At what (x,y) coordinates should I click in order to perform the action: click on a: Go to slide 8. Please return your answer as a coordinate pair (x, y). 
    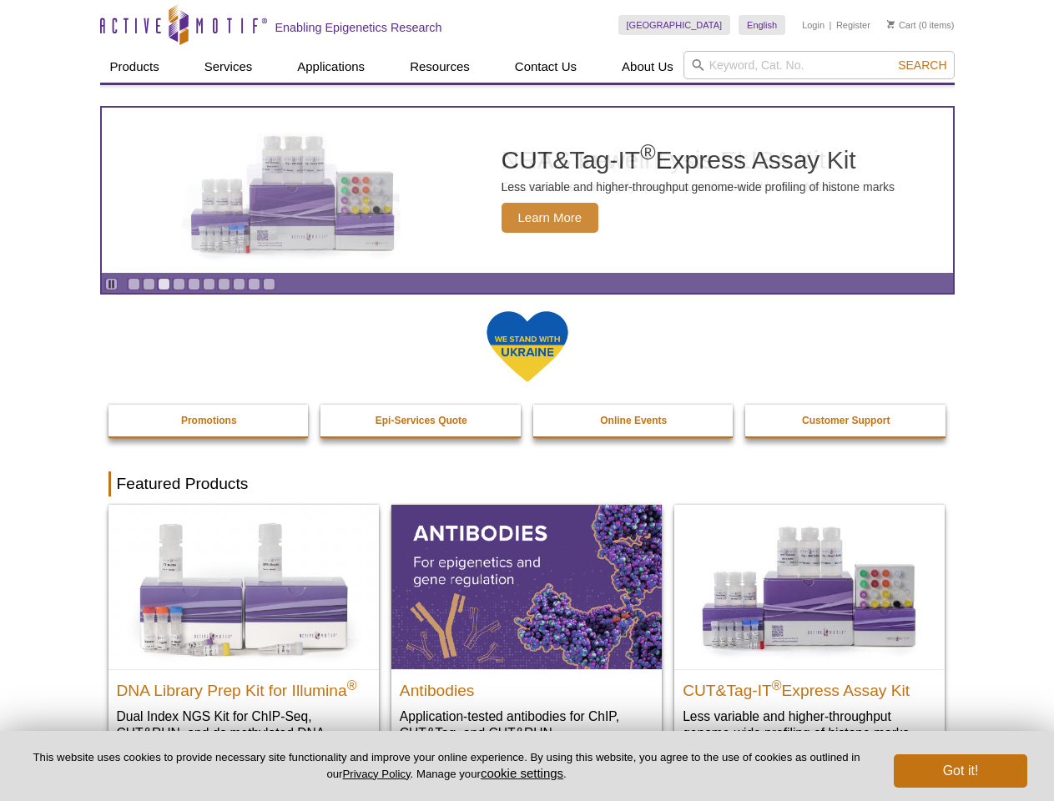
    Looking at the image, I should click on (239, 284).